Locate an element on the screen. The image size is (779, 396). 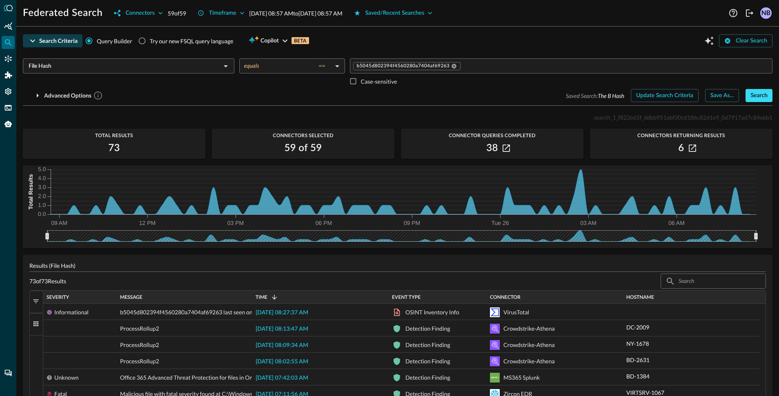
button: Connectors is located at coordinates (138, 13).